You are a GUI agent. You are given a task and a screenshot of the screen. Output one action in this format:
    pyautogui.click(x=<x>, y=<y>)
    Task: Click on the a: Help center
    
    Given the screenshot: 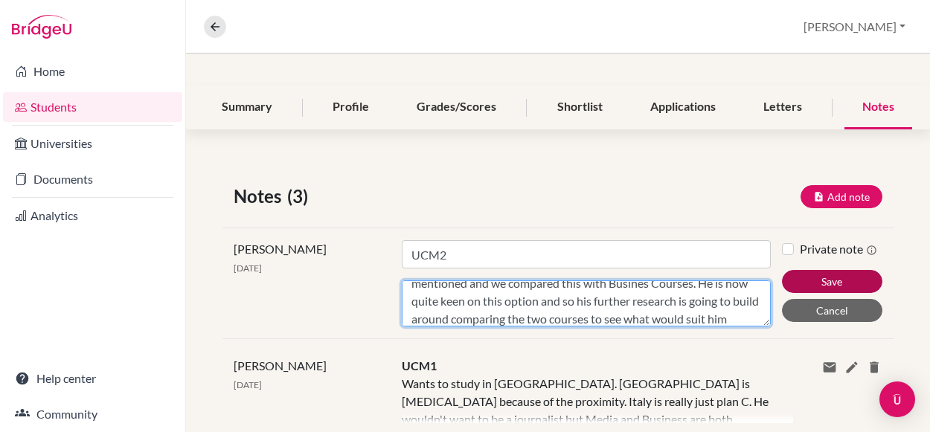 What is the action you would take?
    pyautogui.click(x=92, y=379)
    